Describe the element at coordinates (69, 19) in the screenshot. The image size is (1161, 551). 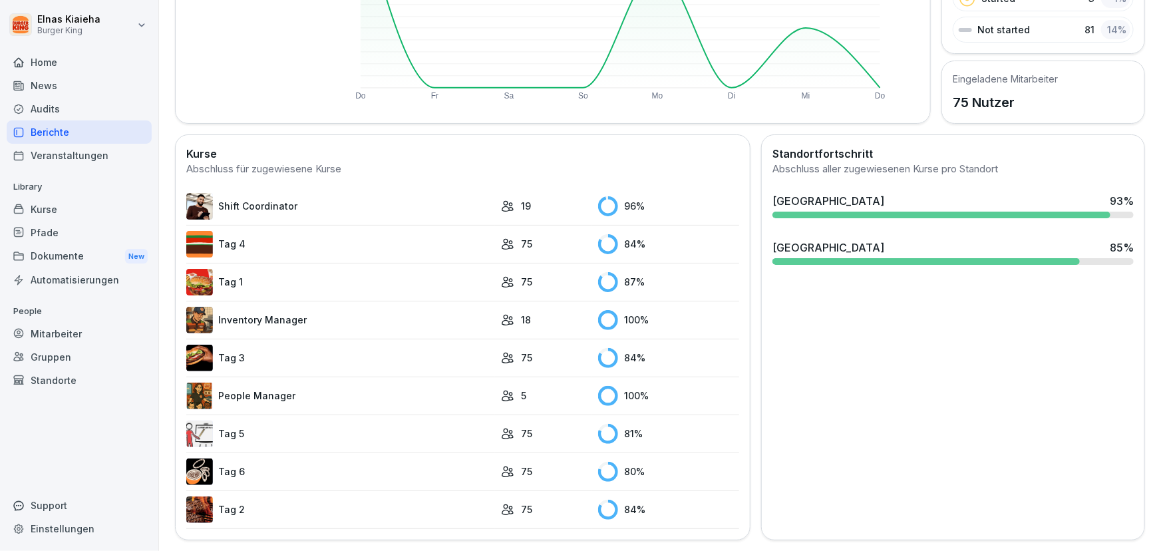
I see `p: Elnas Kiaieha` at that location.